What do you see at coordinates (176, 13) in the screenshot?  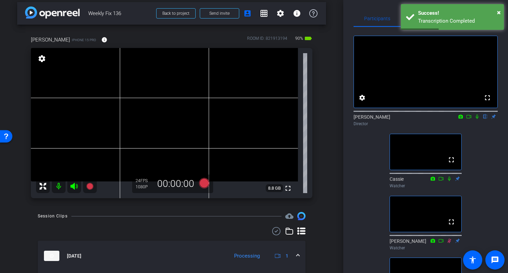 I see `button: Back to project` at bounding box center [176, 13].